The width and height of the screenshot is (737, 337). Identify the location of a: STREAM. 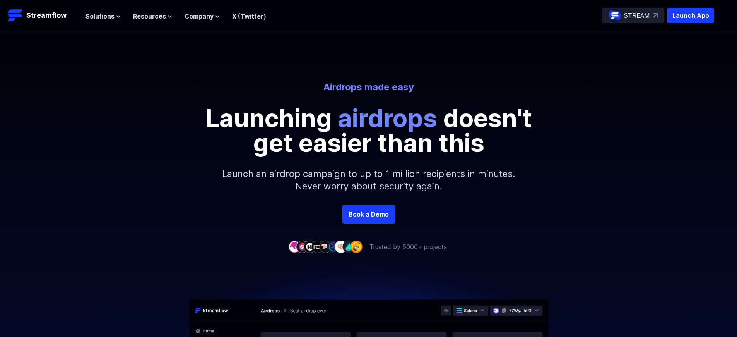
(633, 15).